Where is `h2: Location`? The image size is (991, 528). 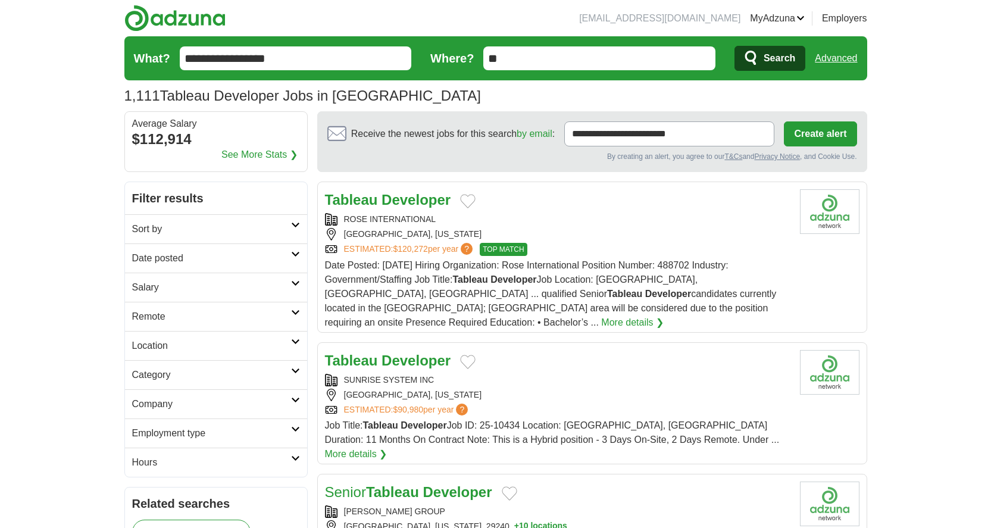
h2: Location is located at coordinates (211, 346).